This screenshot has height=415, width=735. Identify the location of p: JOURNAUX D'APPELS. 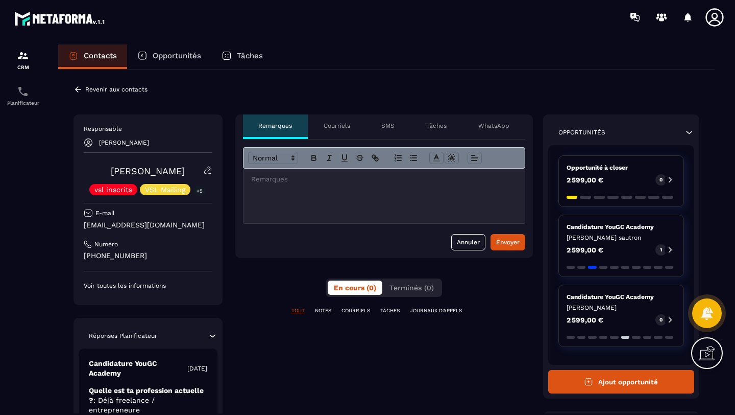
(436, 310).